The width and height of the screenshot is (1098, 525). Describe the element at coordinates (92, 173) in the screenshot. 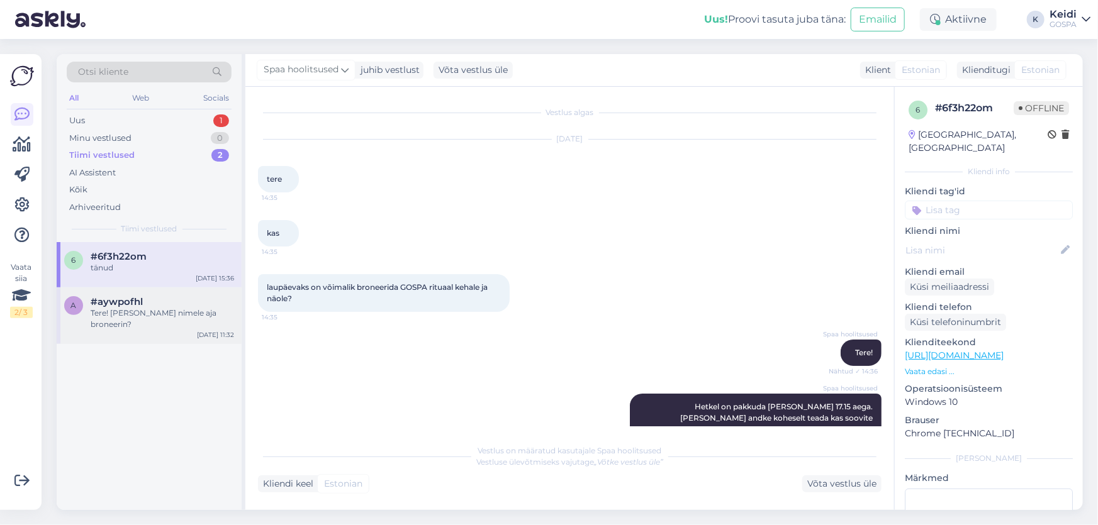

I see `div: AI Assistent` at that location.